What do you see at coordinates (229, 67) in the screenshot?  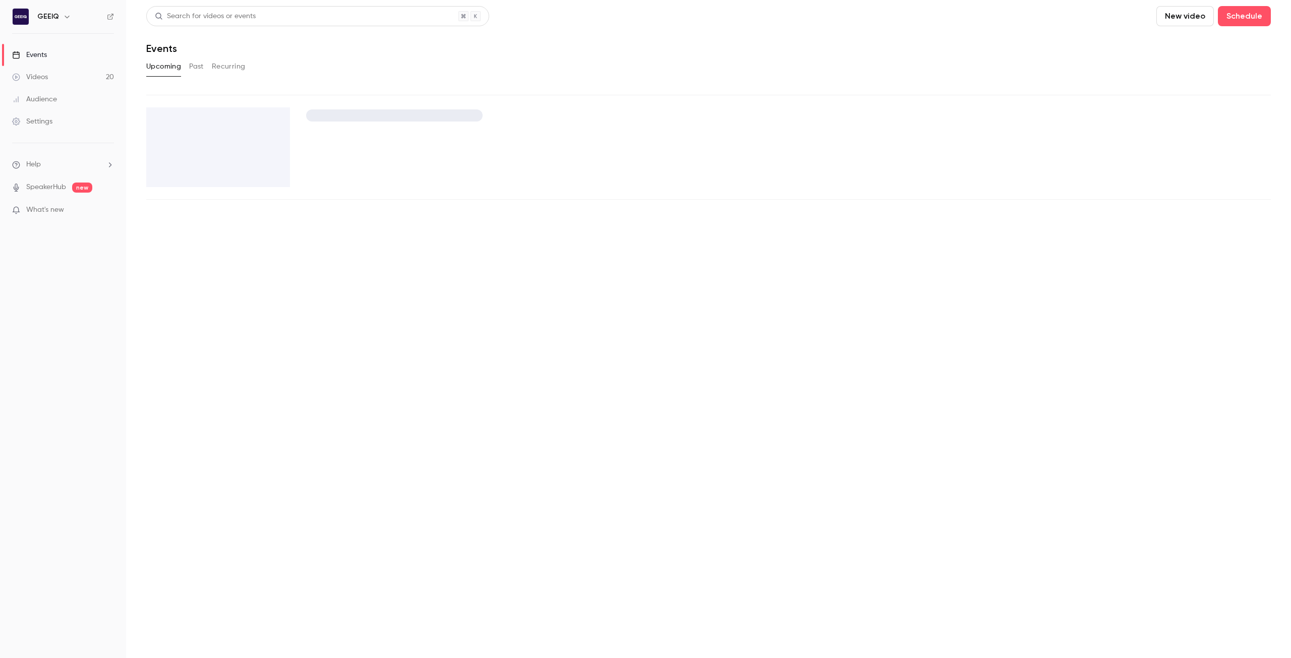 I see `button: Recurring` at bounding box center [229, 67].